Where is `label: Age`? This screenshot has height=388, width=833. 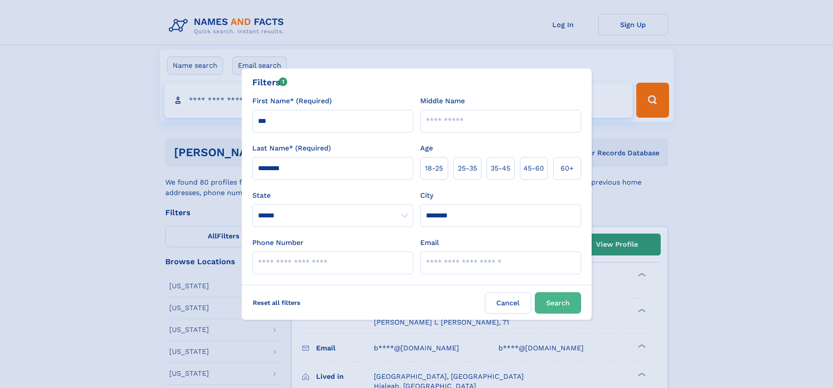
label: Age is located at coordinates (426, 148).